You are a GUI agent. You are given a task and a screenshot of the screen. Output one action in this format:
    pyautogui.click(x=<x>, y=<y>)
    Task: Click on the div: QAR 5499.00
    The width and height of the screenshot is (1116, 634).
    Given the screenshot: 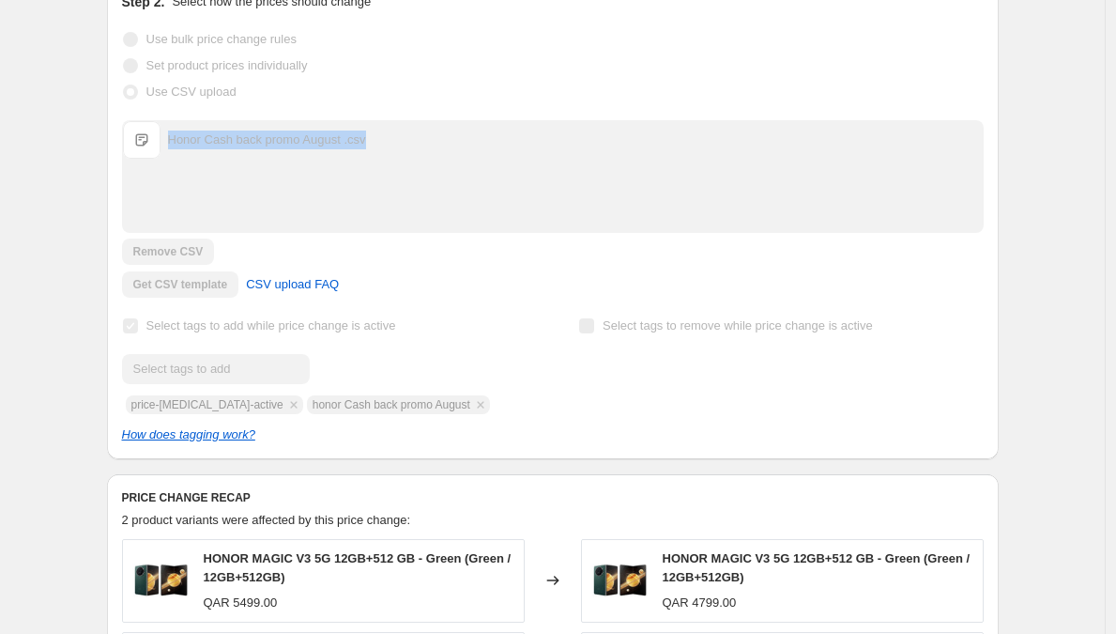 What is the action you would take?
    pyautogui.click(x=240, y=603)
    